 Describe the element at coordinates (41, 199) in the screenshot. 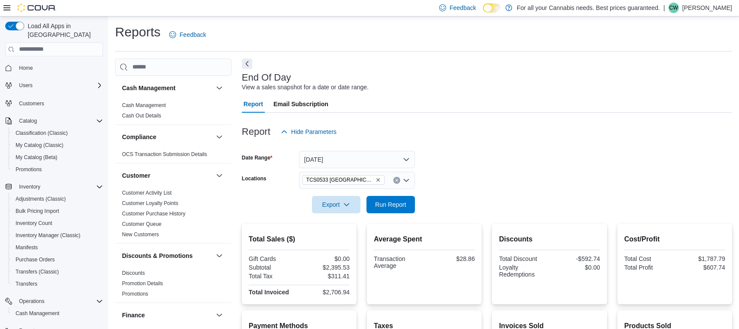

I see `a: Adjustments (Classic)` at that location.